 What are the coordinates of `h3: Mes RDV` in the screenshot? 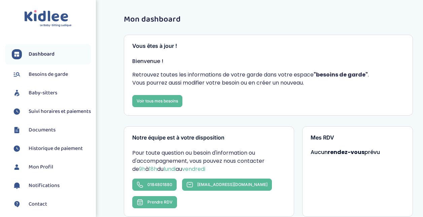 It's located at (358, 138).